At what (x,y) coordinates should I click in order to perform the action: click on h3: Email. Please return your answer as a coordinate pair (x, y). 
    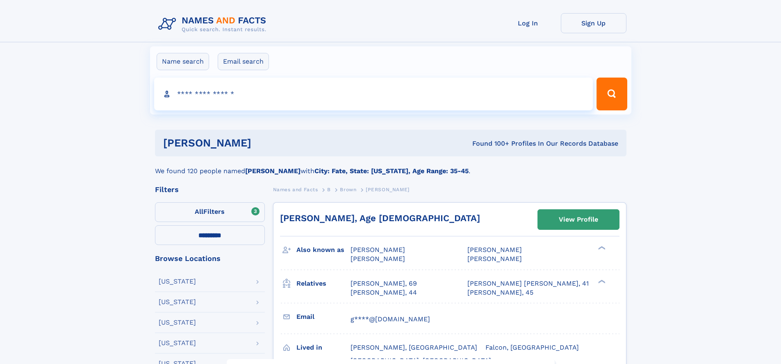
    Looking at the image, I should click on (324, 317).